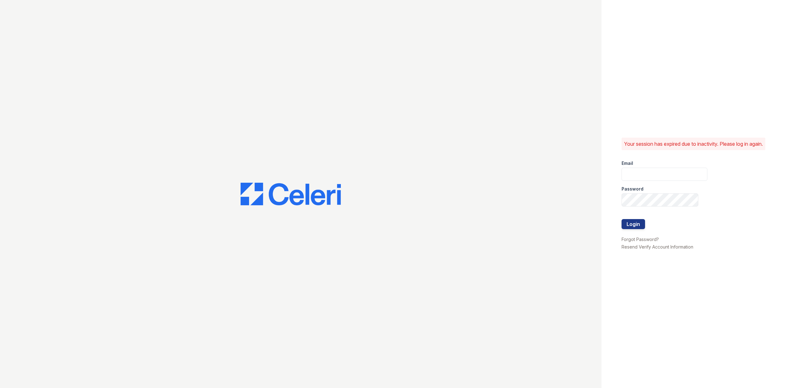 The image size is (802, 388). What do you see at coordinates (658, 247) in the screenshot?
I see `a: Resend Verify Account Information` at bounding box center [658, 247].